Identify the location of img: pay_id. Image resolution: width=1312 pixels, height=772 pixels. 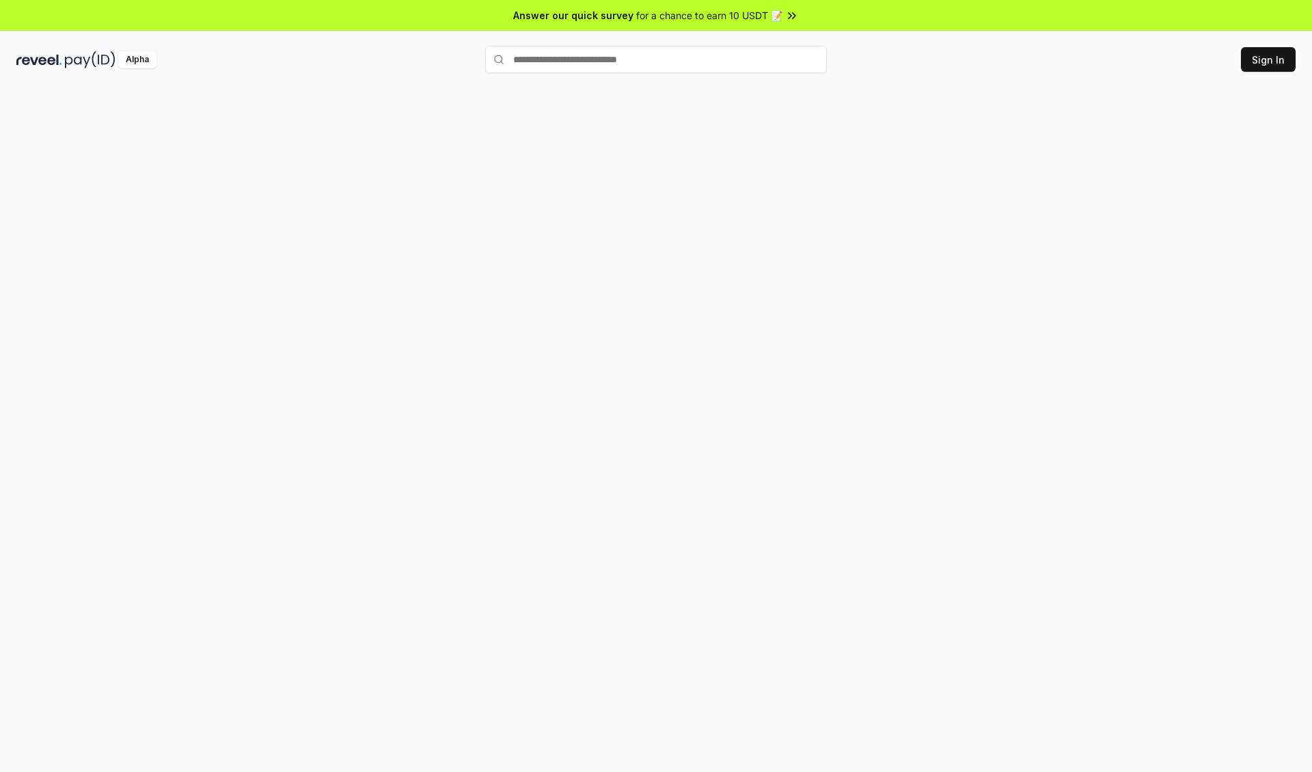
(90, 59).